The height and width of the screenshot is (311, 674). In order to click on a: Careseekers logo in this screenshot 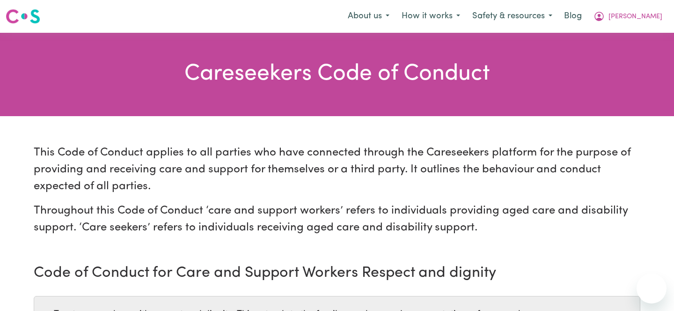, I will do `click(23, 16)`.